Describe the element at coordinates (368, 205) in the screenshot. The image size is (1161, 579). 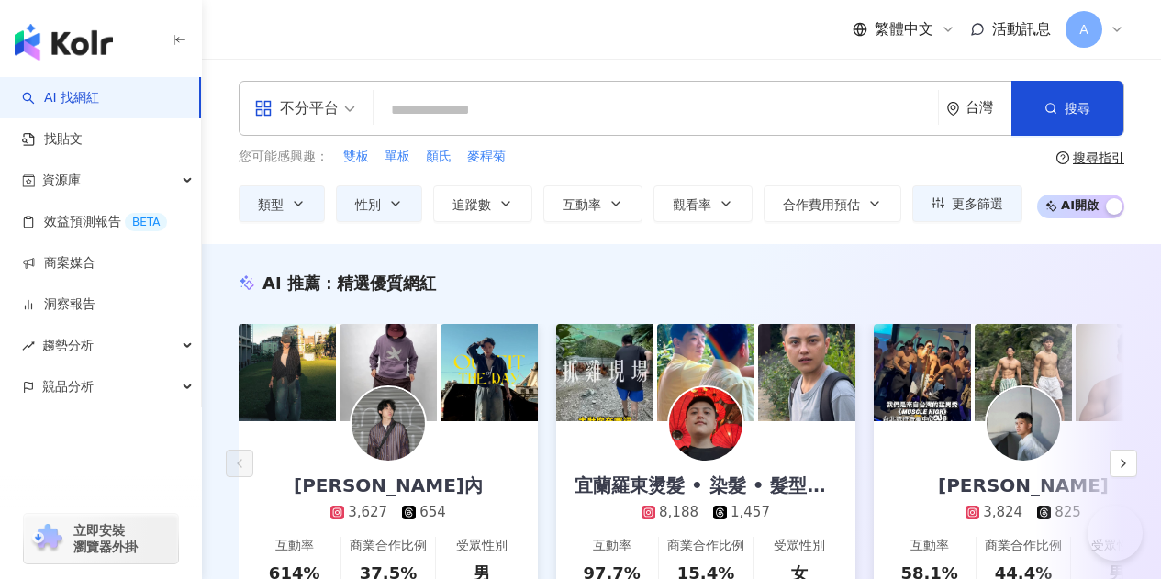
I see `span: 性別` at that location.